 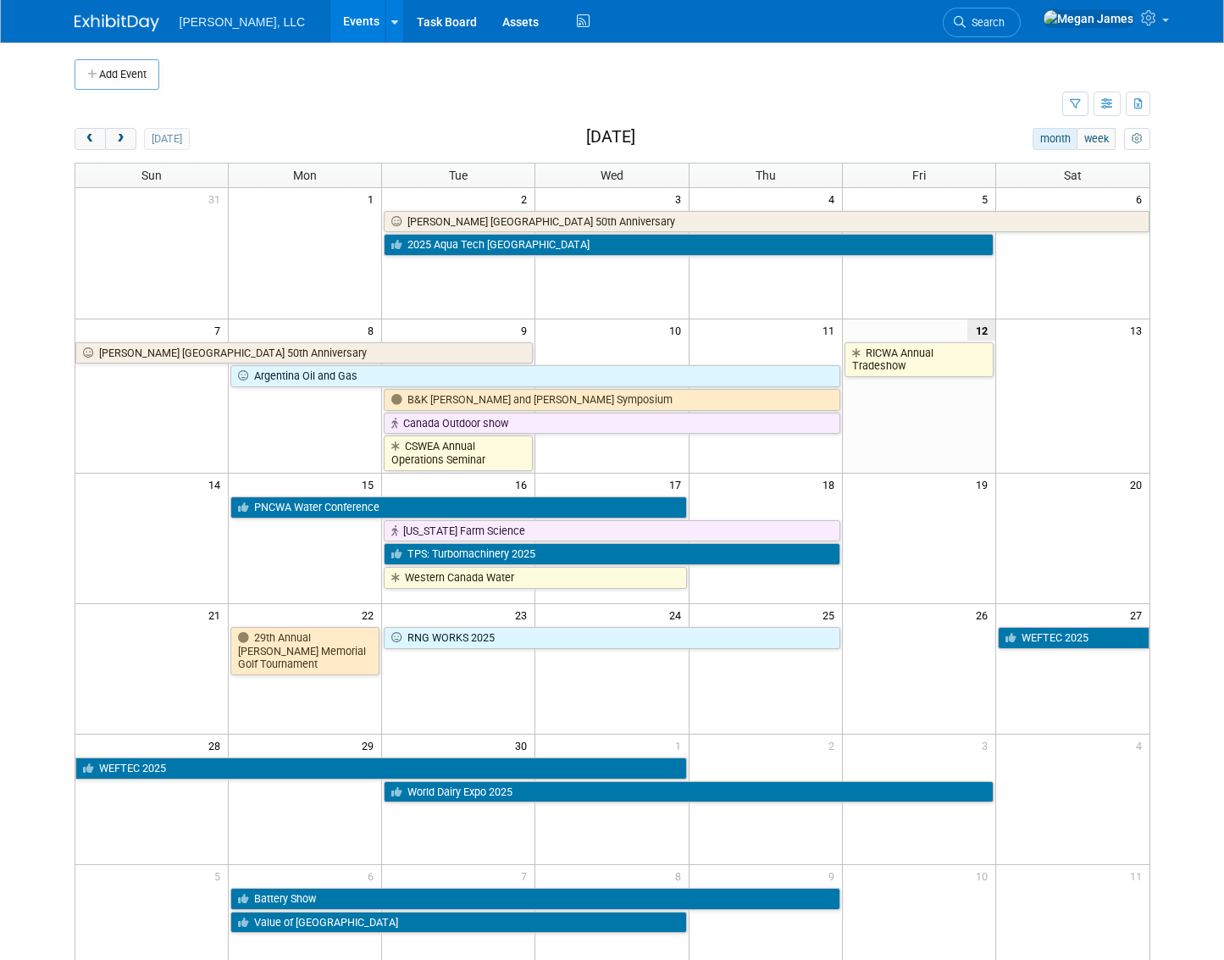 I want to click on span: Search, so click(x=985, y=22).